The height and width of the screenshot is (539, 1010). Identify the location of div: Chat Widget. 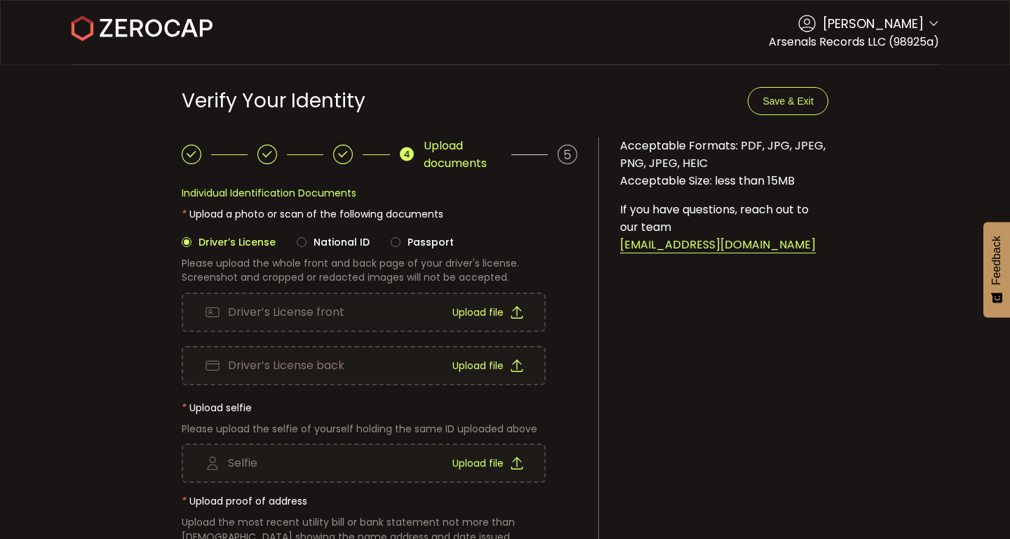
(975, 505).